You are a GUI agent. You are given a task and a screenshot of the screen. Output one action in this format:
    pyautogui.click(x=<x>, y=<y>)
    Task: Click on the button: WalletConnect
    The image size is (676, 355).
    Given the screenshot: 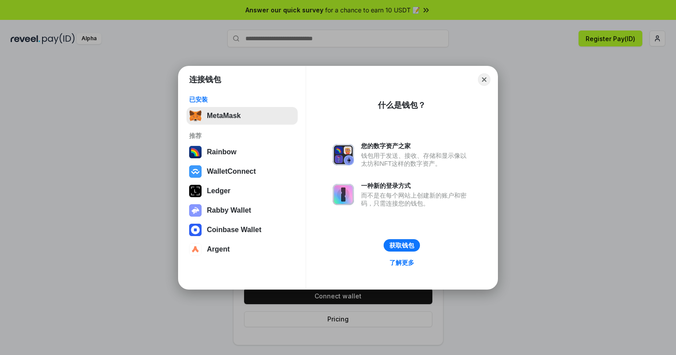 What is the action you would take?
    pyautogui.click(x=242, y=172)
    